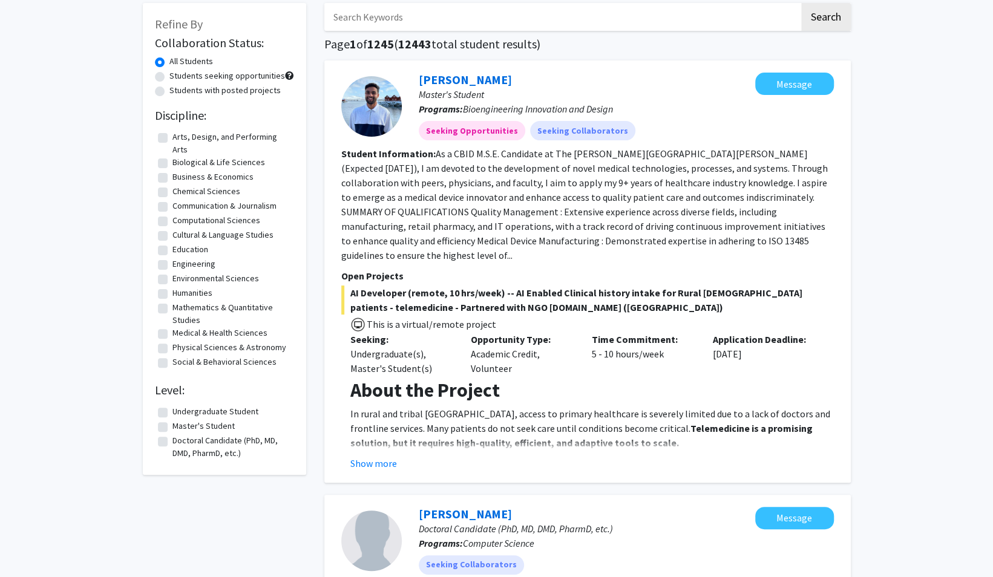 This screenshot has height=577, width=993. I want to click on h2: Collaboration Status:, so click(224, 43).